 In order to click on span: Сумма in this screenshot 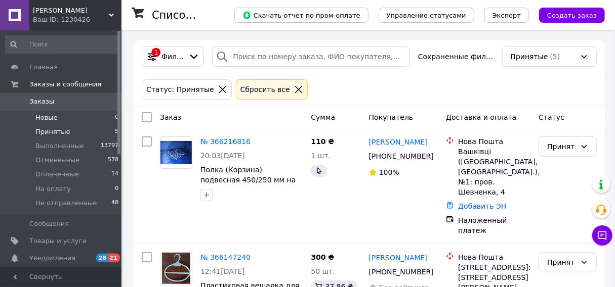, I will do `click(323, 117)`.